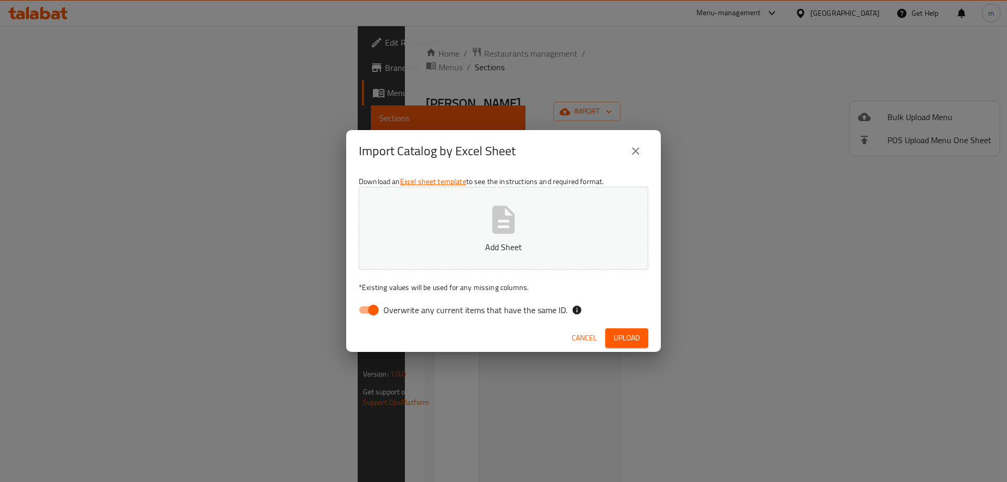  What do you see at coordinates (577, 310) in the screenshot?
I see `svg: If the overwrite option isn't selected, then the items that match an existing ID will be ignored ...` at bounding box center [577, 310].